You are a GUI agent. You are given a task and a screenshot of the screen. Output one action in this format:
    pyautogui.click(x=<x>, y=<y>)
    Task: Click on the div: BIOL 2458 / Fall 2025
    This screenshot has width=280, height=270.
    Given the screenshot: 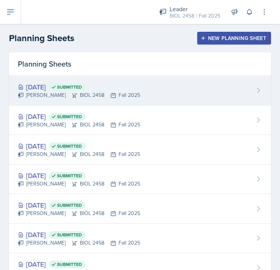 What is the action you would take?
    pyautogui.click(x=195, y=16)
    